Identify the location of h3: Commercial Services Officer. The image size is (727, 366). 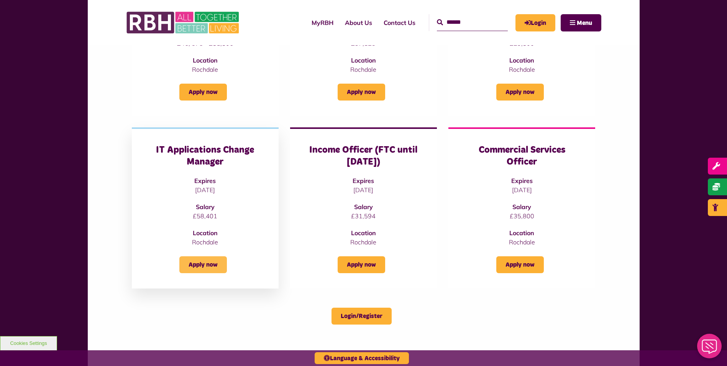
(522, 156).